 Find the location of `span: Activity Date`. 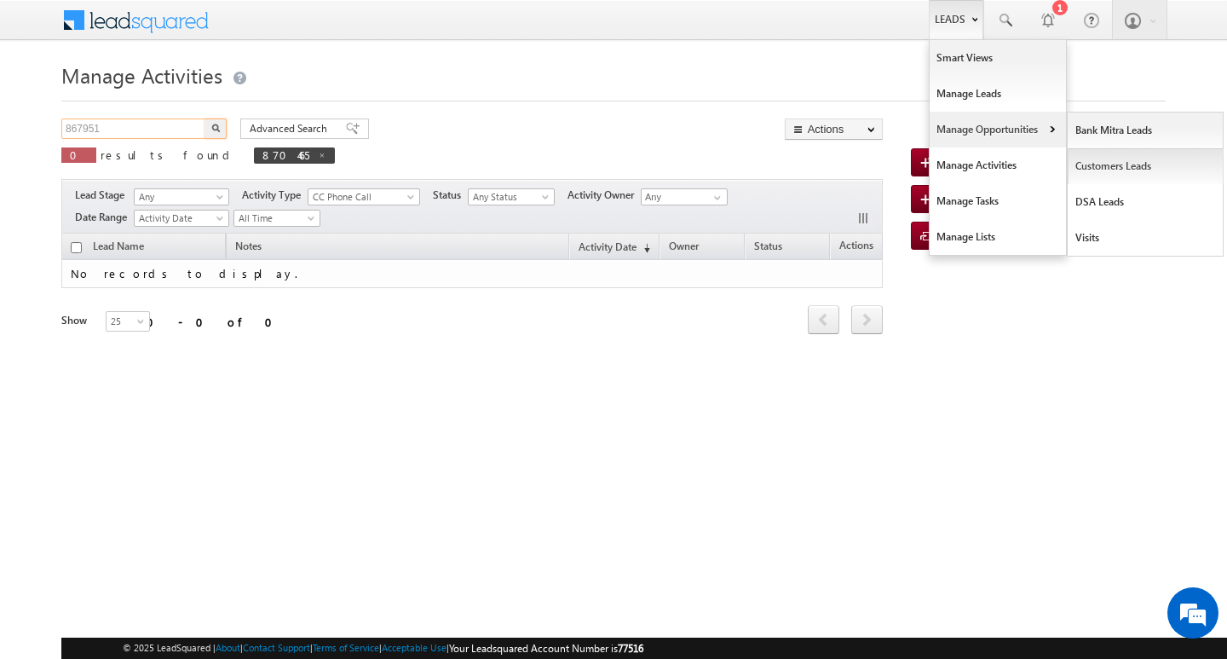

span: Activity Date is located at coordinates (179, 218).